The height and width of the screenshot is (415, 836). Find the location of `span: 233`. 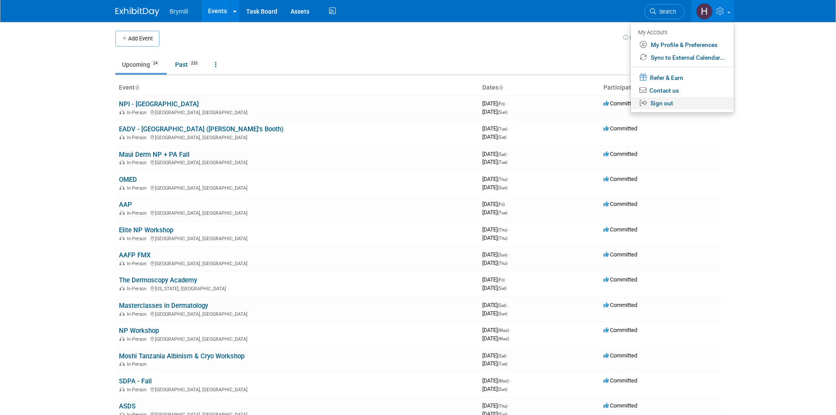

span: 233 is located at coordinates (194, 63).